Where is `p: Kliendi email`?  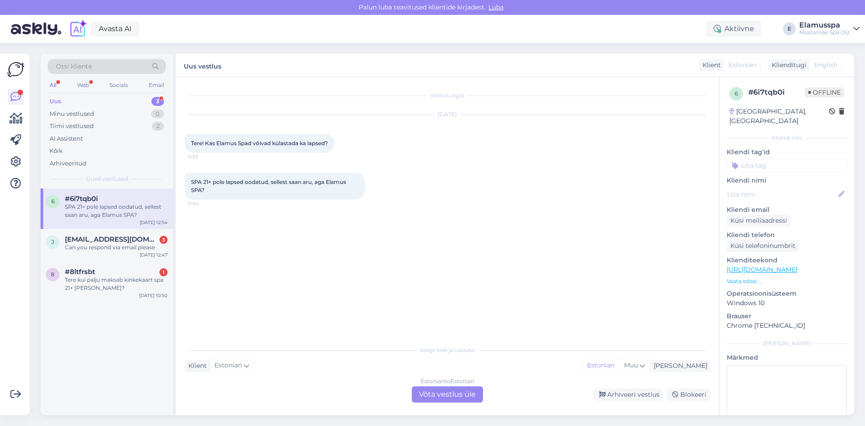
p: Kliendi email is located at coordinates (787, 209).